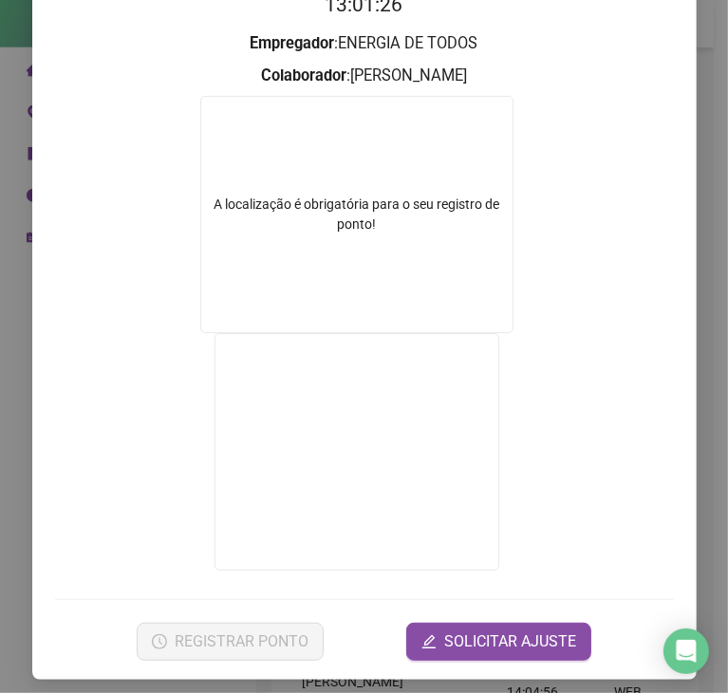 The width and height of the screenshot is (728, 693). What do you see at coordinates (364, 44) in the screenshot?
I see `h3: : ENERGIA DE TODOS` at bounding box center [364, 44].